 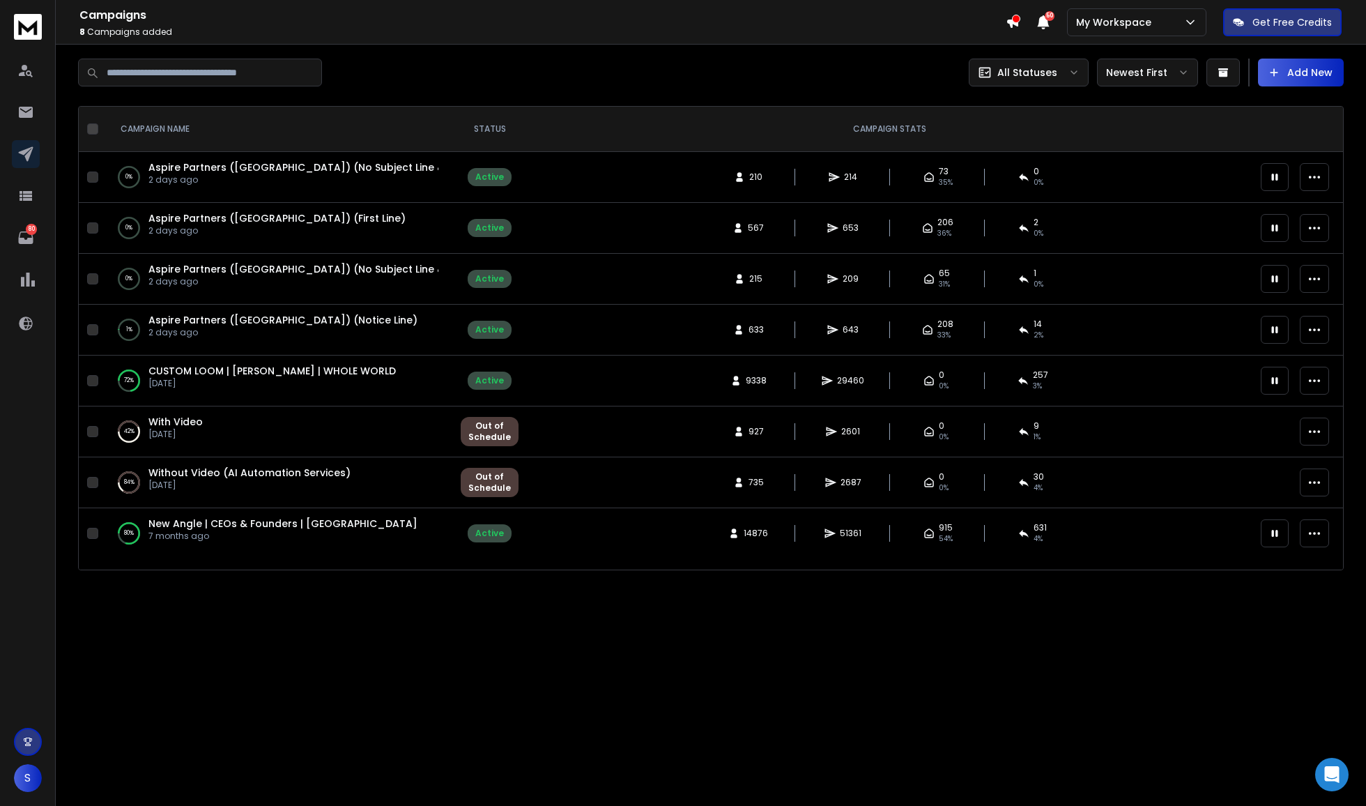 What do you see at coordinates (850, 330) in the screenshot?
I see `span: 643` at bounding box center [850, 330].